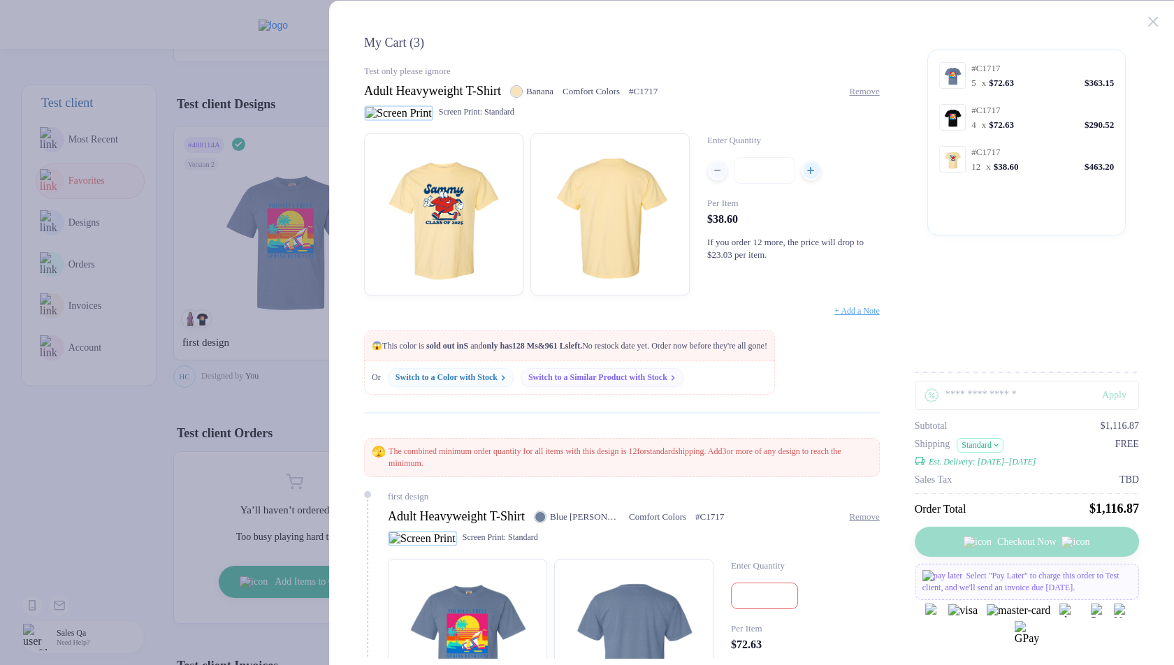 The image size is (1174, 665). I want to click on a: Switch to a Color with Stock, so click(451, 377).